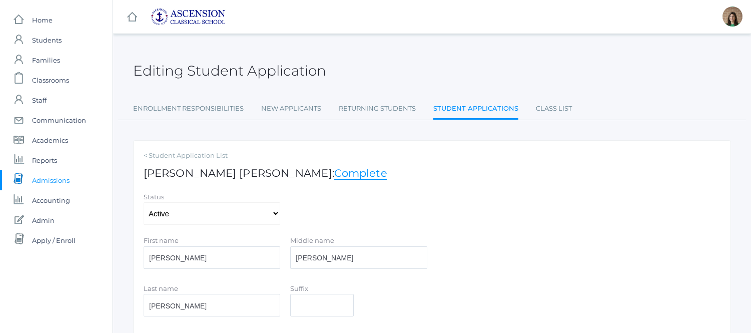 The height and width of the screenshot is (333, 751). What do you see at coordinates (51, 200) in the screenshot?
I see `span: Accounting` at bounding box center [51, 200].